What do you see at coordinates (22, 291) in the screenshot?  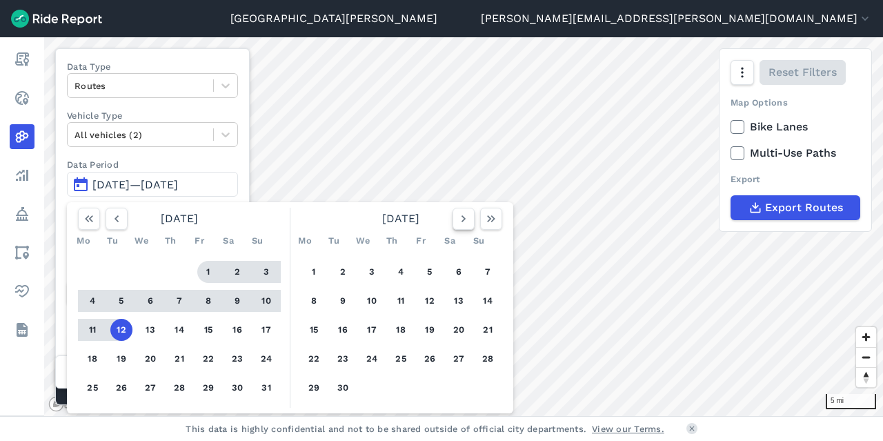 I see `a: Health` at bounding box center [22, 291].